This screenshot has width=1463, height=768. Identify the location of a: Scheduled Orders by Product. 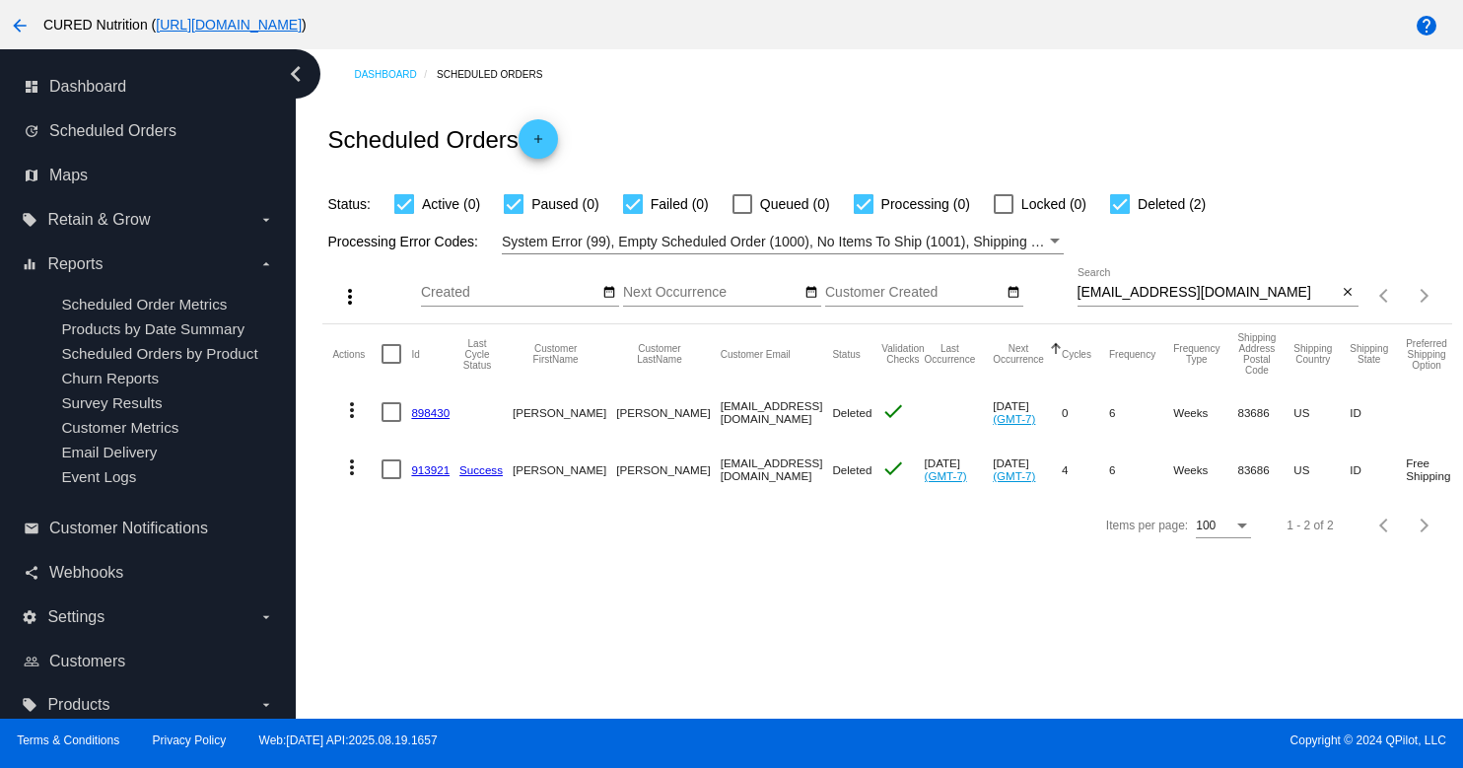
(159, 353).